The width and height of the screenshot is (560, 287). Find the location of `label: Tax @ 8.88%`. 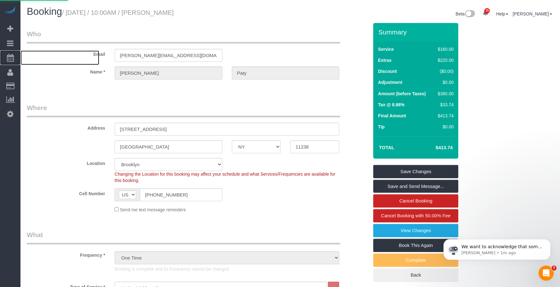

label: Tax @ 8.88% is located at coordinates (391, 105).